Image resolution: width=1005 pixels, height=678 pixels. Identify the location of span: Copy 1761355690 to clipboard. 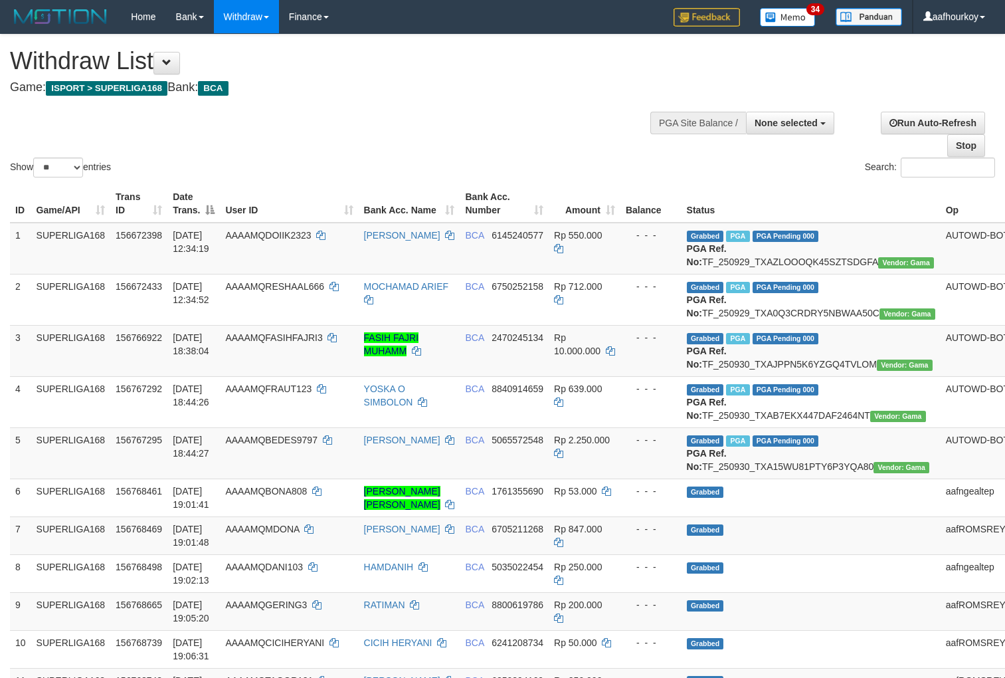
(518, 491).